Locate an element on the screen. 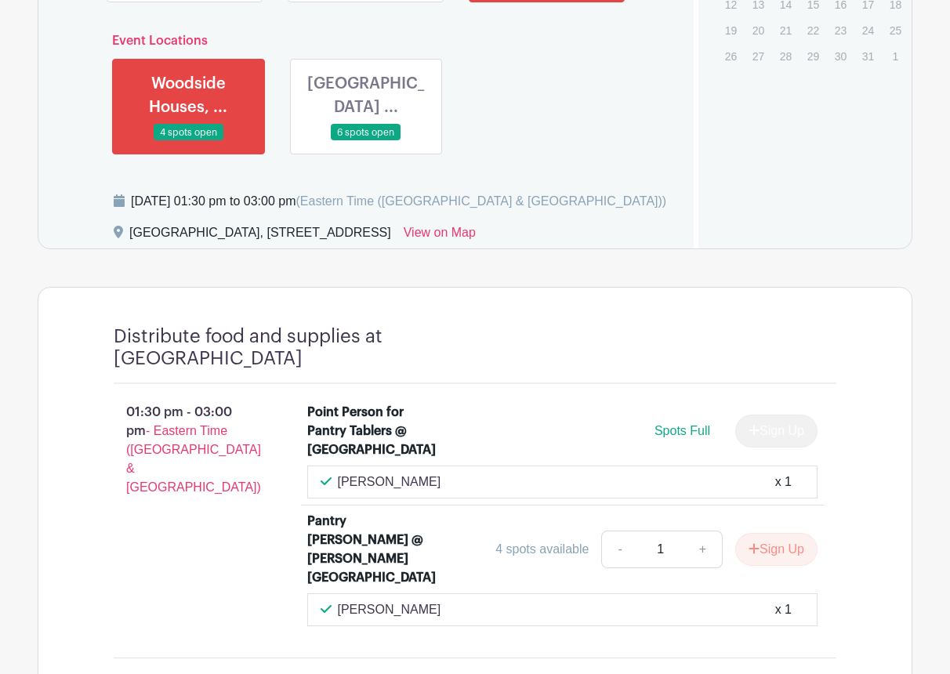 The image size is (950, 674). p: 28 is located at coordinates (786, 56).